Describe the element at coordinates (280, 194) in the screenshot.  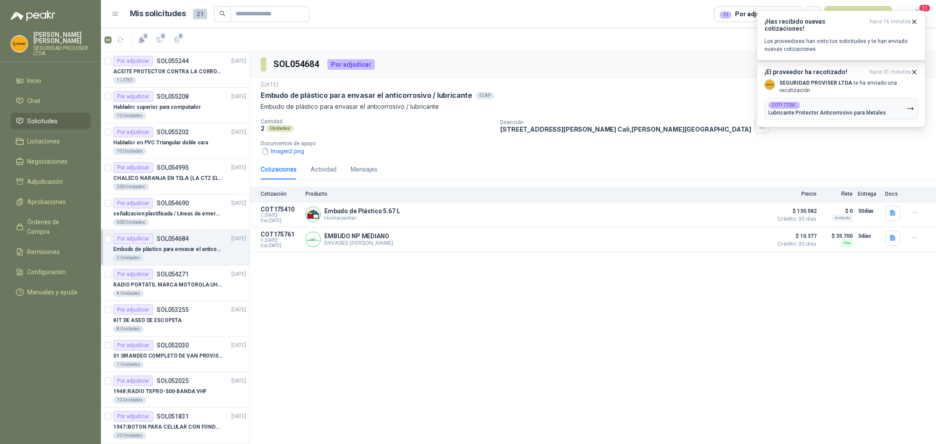
I see `p: Cotización` at that location.